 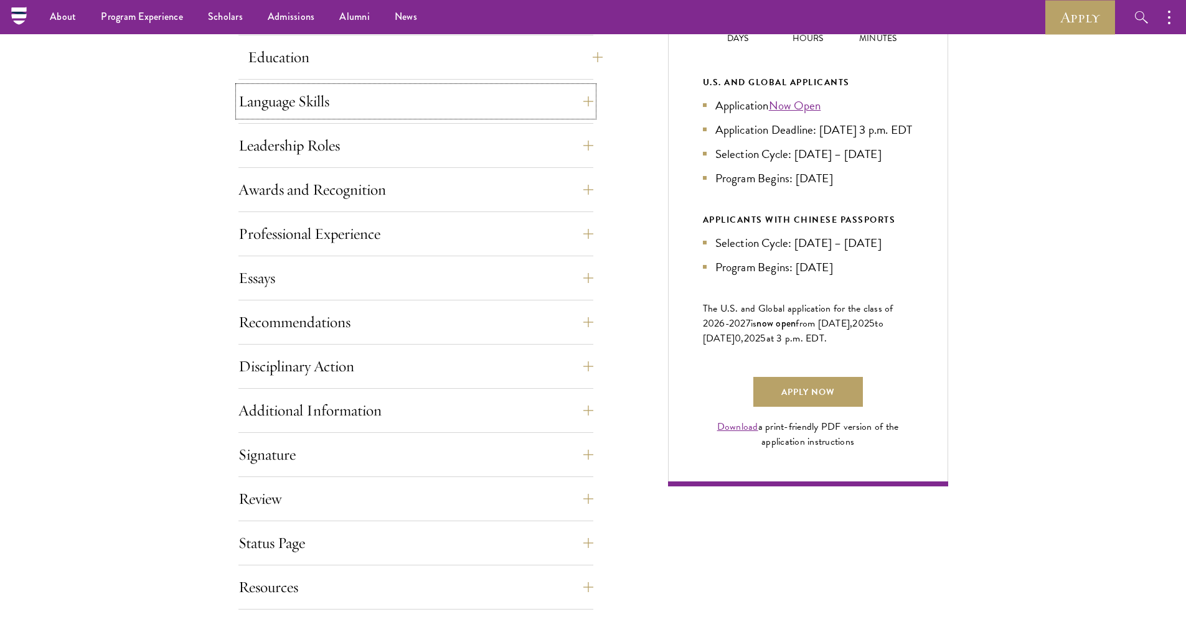 I want to click on button: Recommendations, so click(x=416, y=322).